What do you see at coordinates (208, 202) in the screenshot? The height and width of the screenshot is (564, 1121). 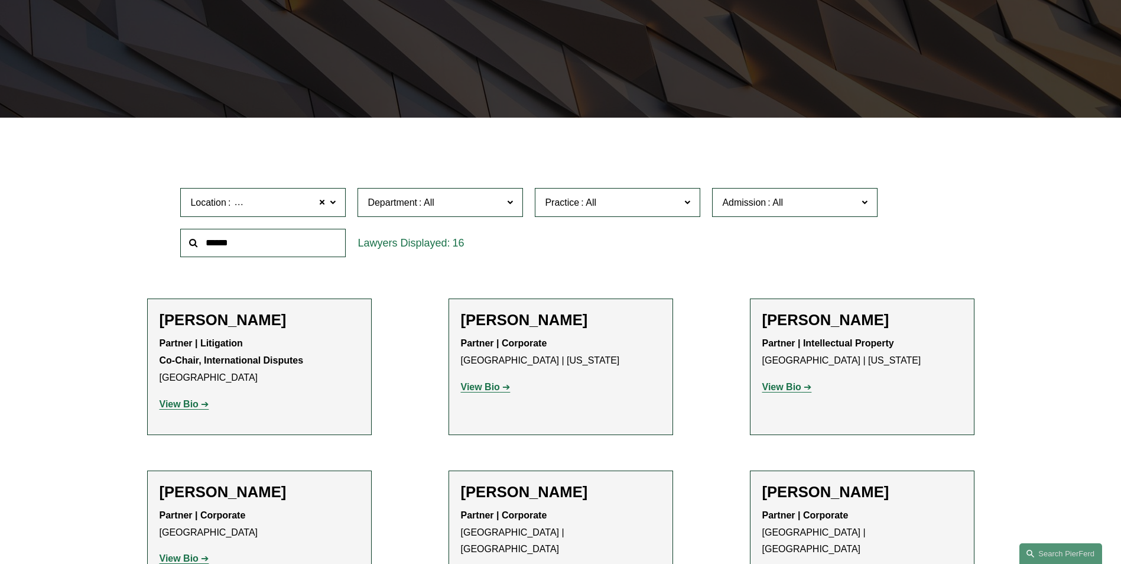 I see `span: Location` at bounding box center [208, 202].